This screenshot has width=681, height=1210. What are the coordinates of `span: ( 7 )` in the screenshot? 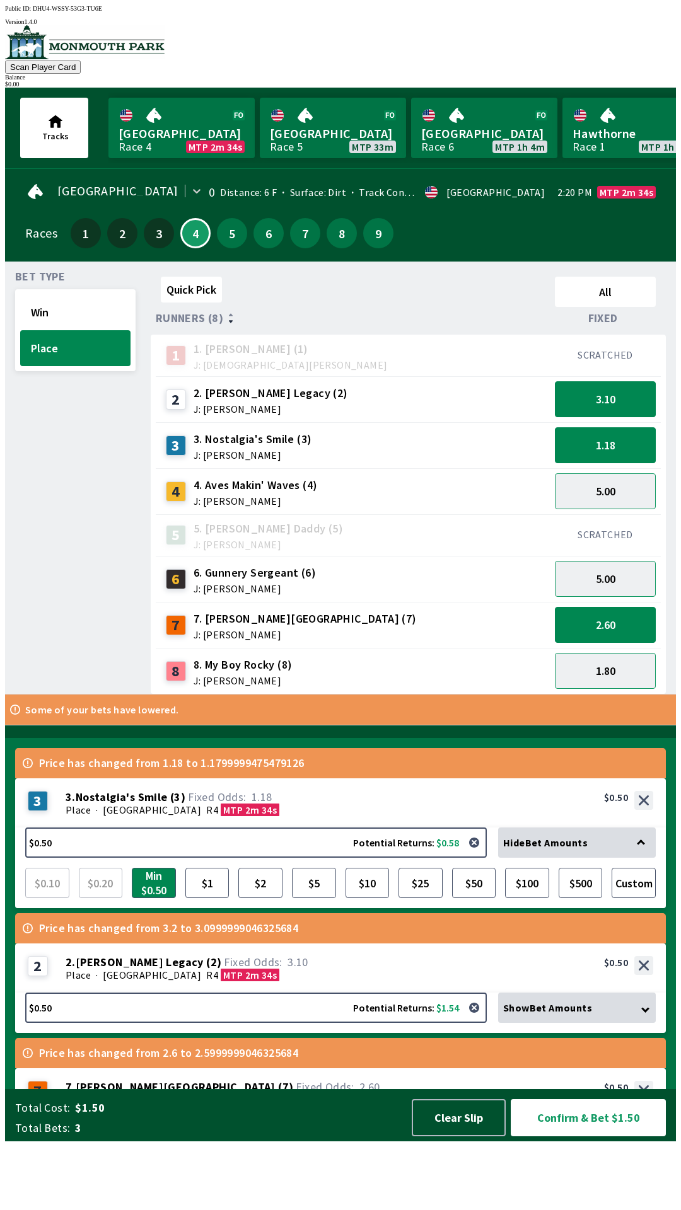 It's located at (286, 1087).